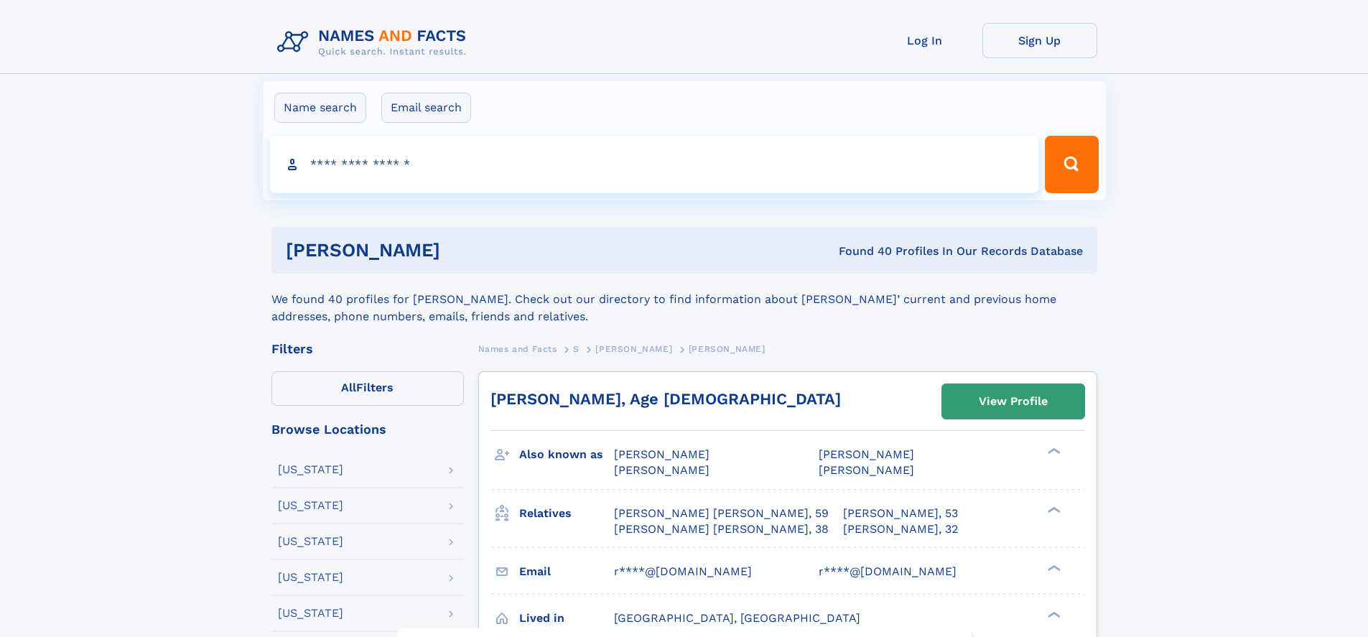 The height and width of the screenshot is (637, 1368). I want to click on img: Logo Names and Facts, so click(375, 42).